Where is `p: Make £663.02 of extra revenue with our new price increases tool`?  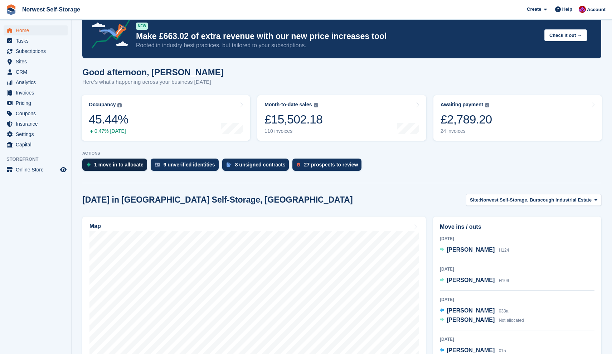
p: Make £663.02 of extra revenue with our new price increases tool is located at coordinates (337, 36).